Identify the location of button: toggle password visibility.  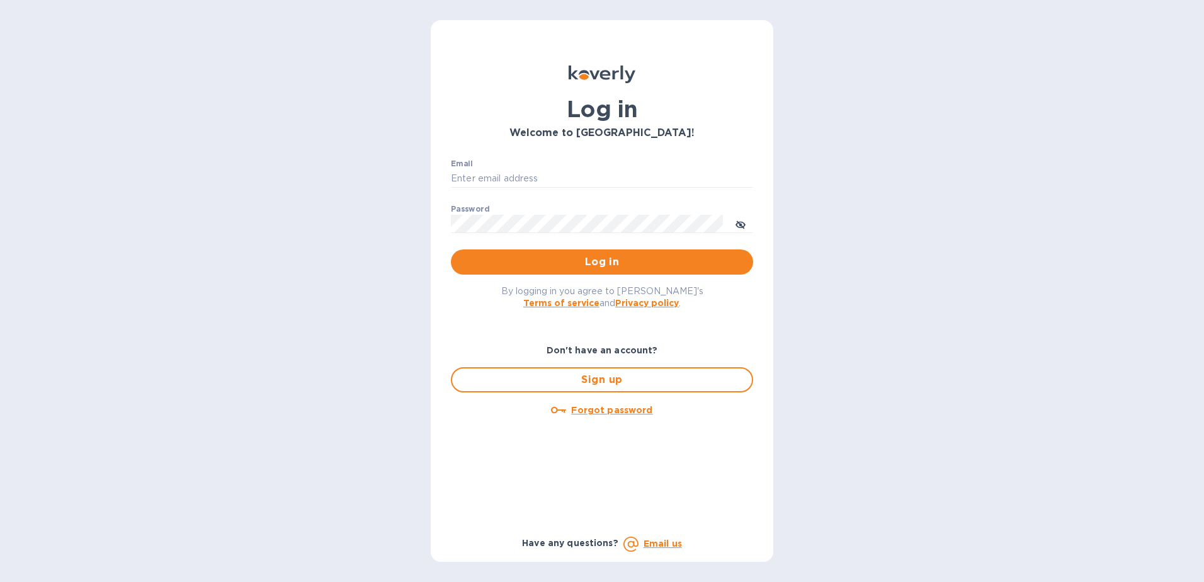
(741, 224).